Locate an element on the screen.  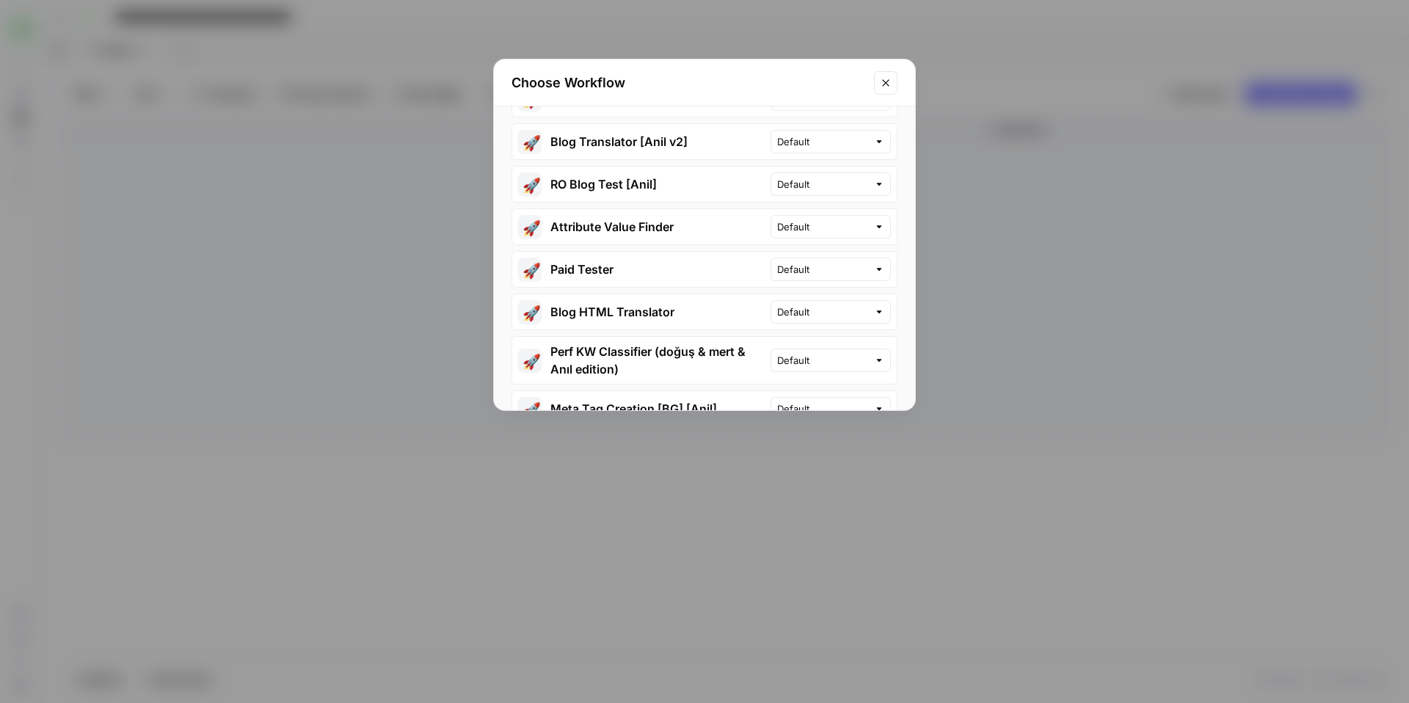
button: 🚀RO Blog Test [Anil] is located at coordinates (641, 184).